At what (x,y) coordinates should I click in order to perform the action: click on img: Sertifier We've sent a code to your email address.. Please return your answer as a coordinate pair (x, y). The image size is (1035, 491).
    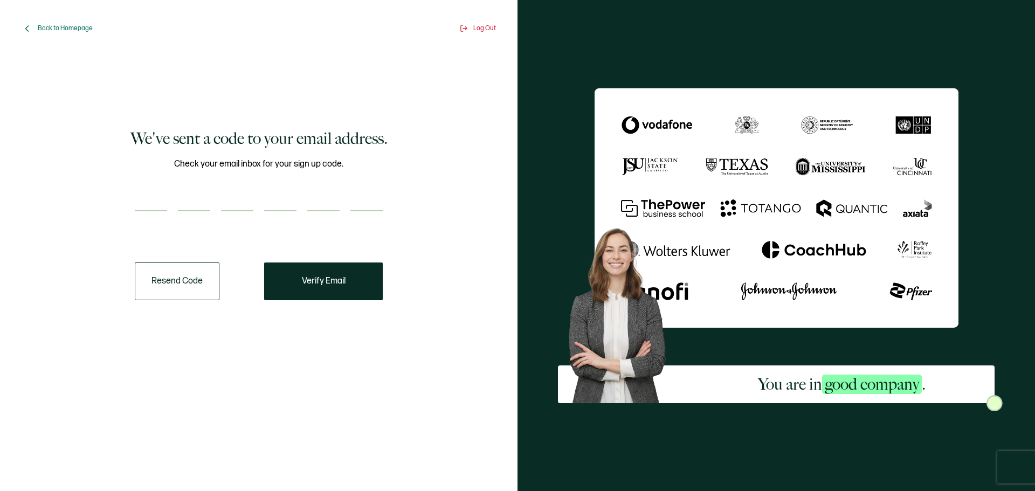
    Looking at the image, I should click on (776, 208).